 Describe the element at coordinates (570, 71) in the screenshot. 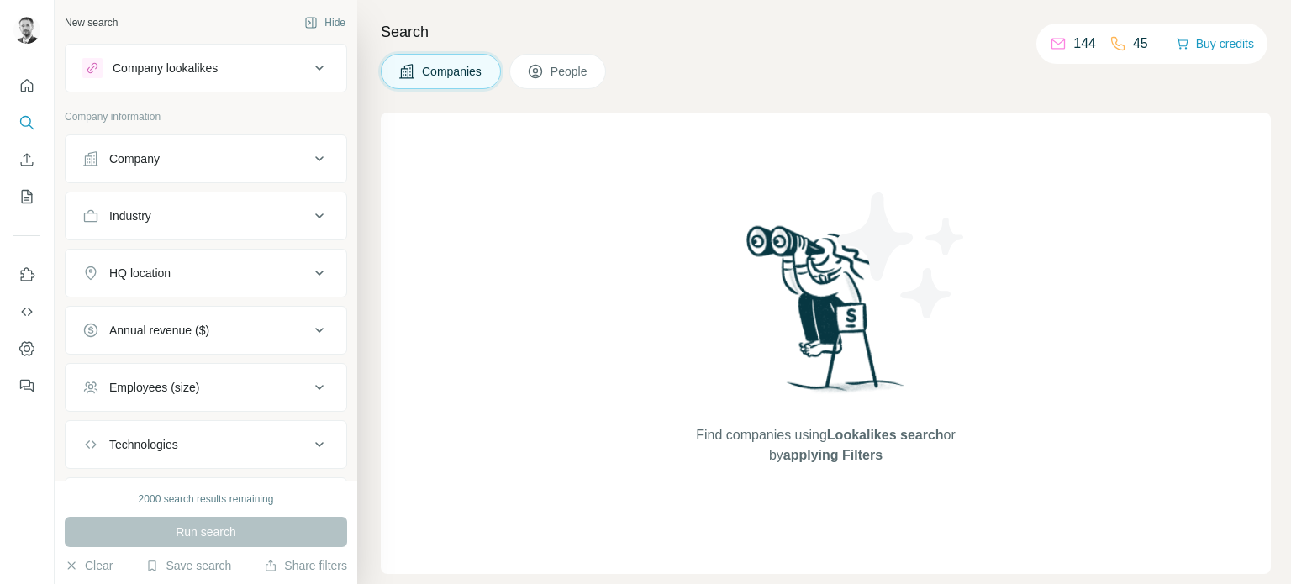

I see `span: People` at that location.